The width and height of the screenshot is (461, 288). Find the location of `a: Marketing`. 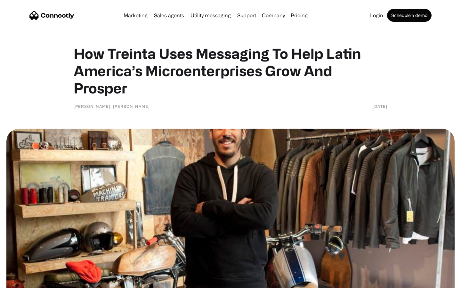

a: Marketing is located at coordinates (136, 15).